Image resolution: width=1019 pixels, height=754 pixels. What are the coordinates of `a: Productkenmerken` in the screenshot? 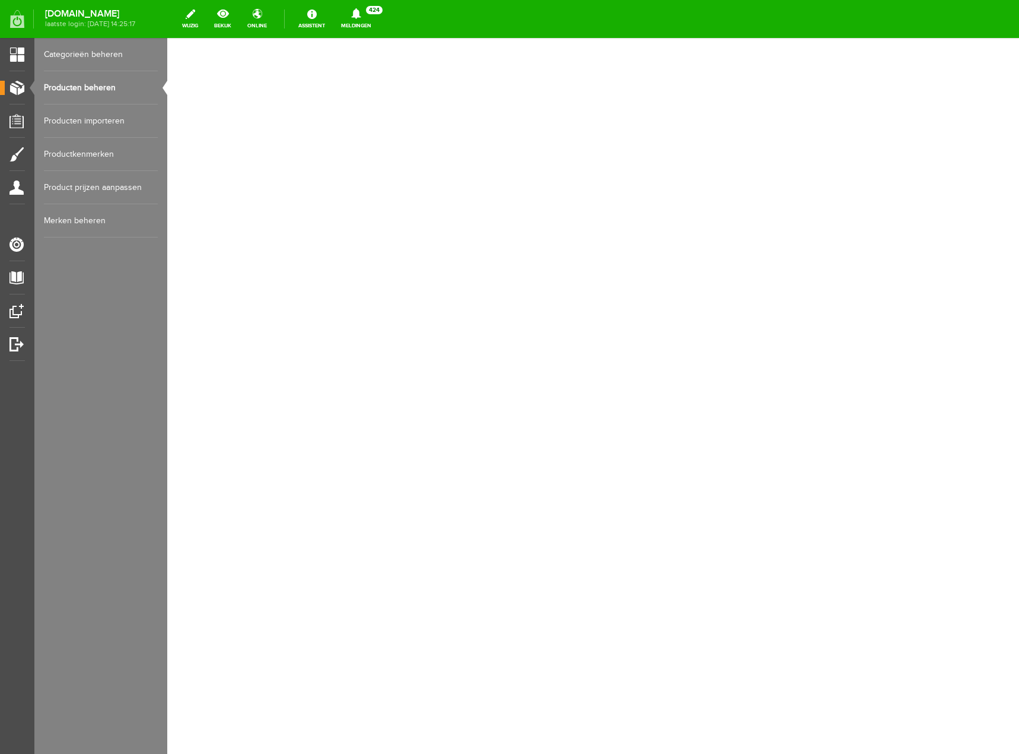 It's located at (101, 154).